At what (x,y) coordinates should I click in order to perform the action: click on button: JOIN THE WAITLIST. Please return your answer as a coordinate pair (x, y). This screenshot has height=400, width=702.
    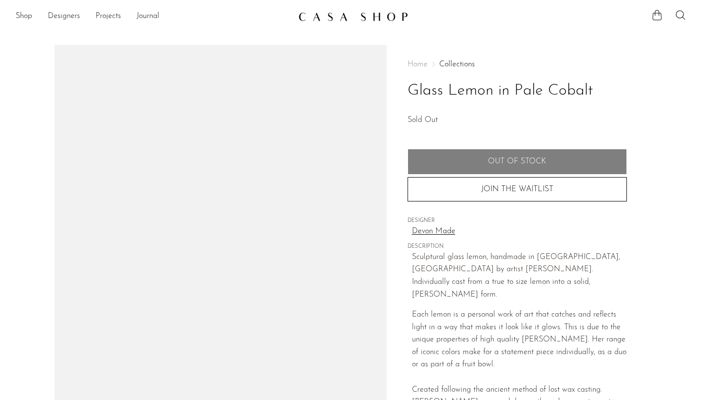
    Looking at the image, I should click on (517, 189).